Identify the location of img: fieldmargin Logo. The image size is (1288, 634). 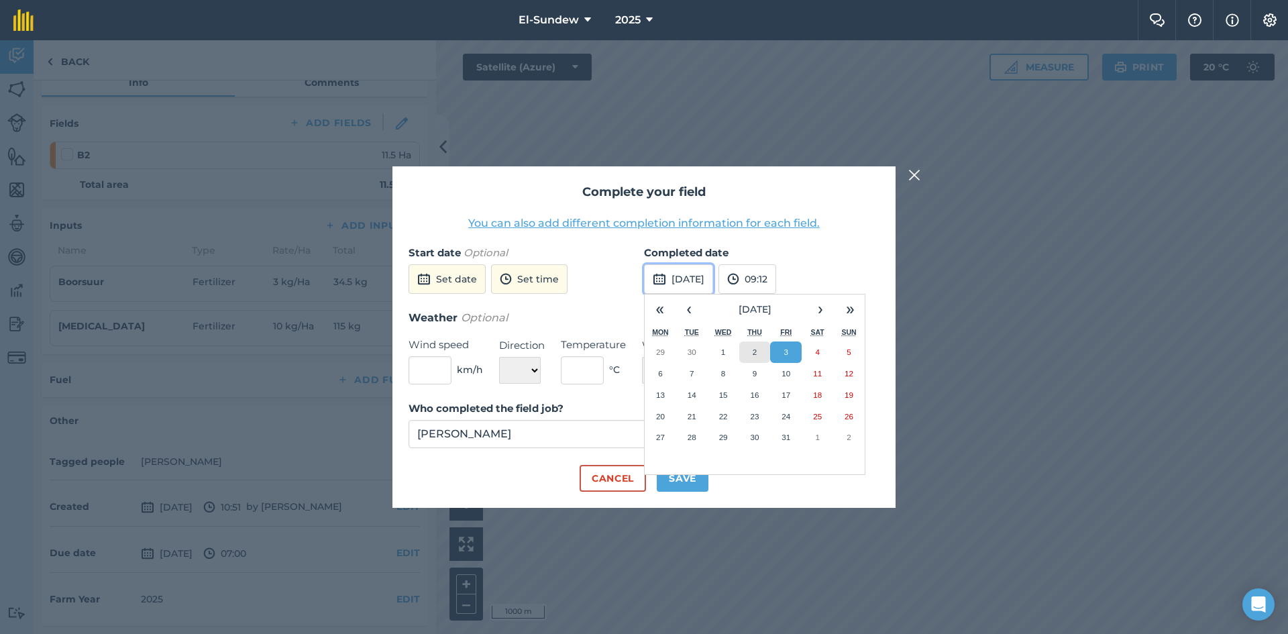
(23, 20).